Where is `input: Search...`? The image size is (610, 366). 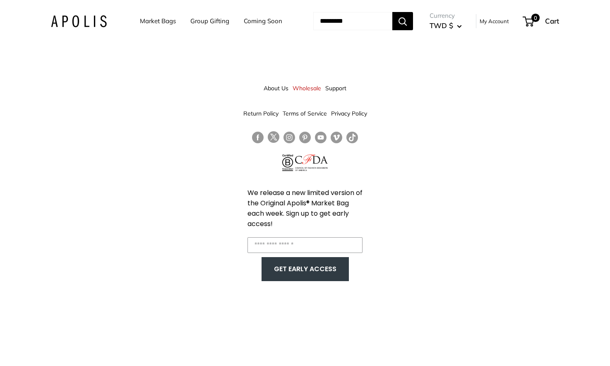 input: Search... is located at coordinates (352, 21).